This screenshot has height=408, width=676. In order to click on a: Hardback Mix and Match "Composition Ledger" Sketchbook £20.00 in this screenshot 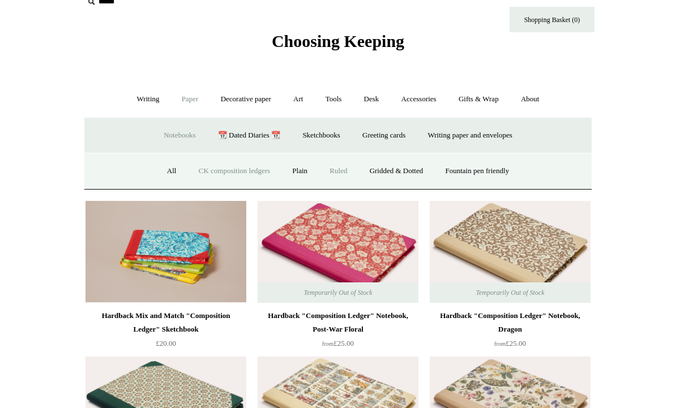, I will do `click(166, 332)`.